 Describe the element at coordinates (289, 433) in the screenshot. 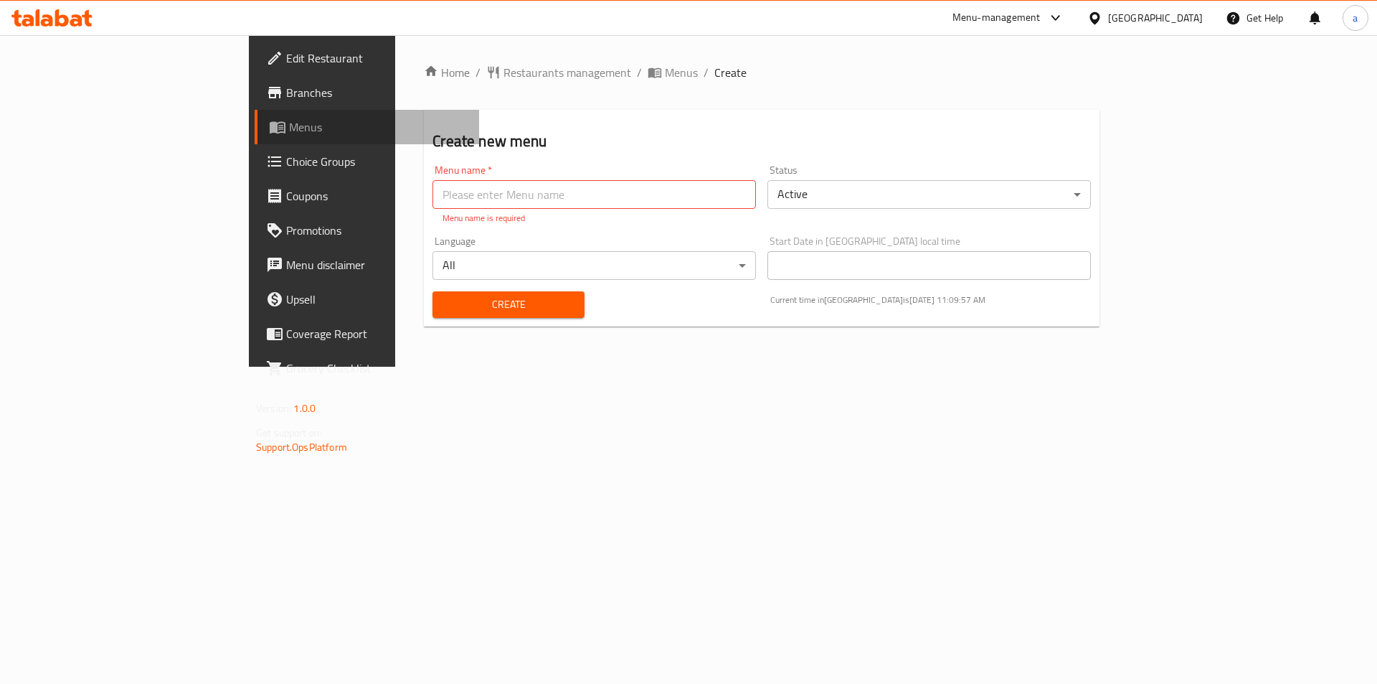

I see `span: Get support on:` at that location.